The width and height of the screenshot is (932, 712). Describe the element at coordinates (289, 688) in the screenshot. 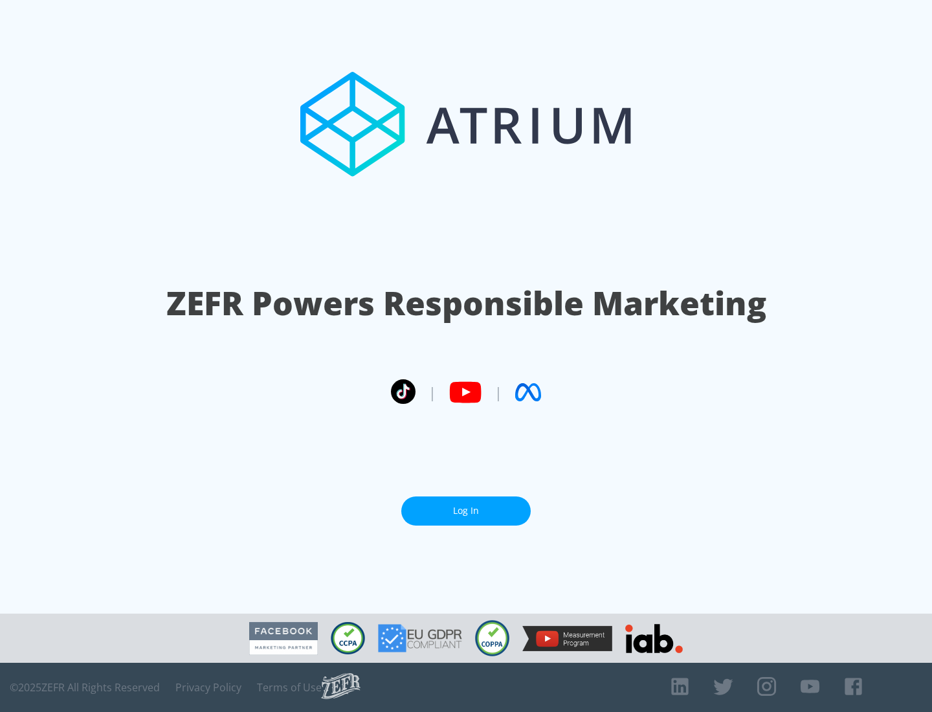

I see `a: Terms of Use` at that location.